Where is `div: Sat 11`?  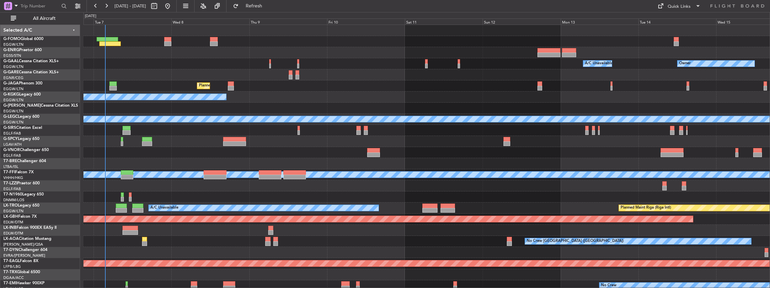 div: Sat 11 is located at coordinates (444, 22).